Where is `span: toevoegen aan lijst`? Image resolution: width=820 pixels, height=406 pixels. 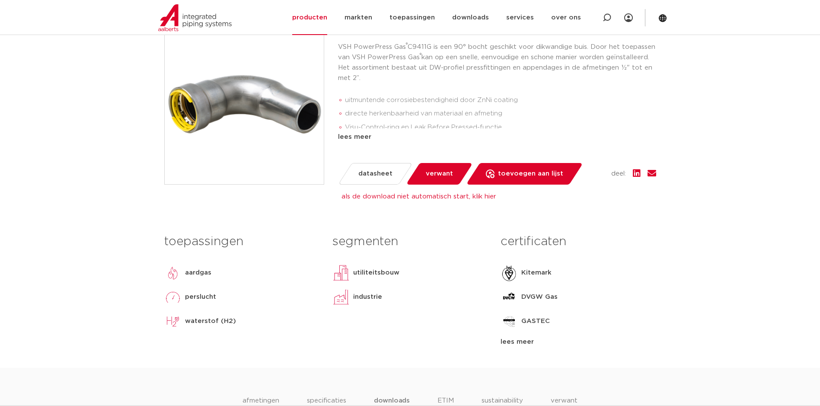
span: toevoegen aan lijst is located at coordinates (531, 174).